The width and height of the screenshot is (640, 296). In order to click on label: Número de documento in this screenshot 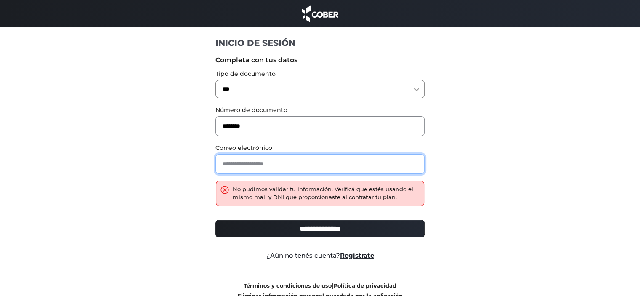, I will do `click(320, 110)`.